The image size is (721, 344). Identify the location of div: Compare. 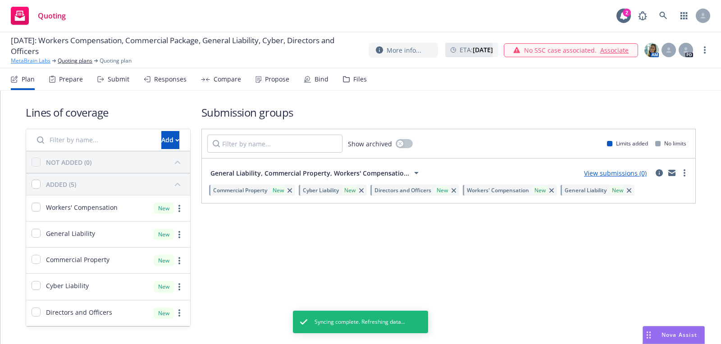
(227, 79).